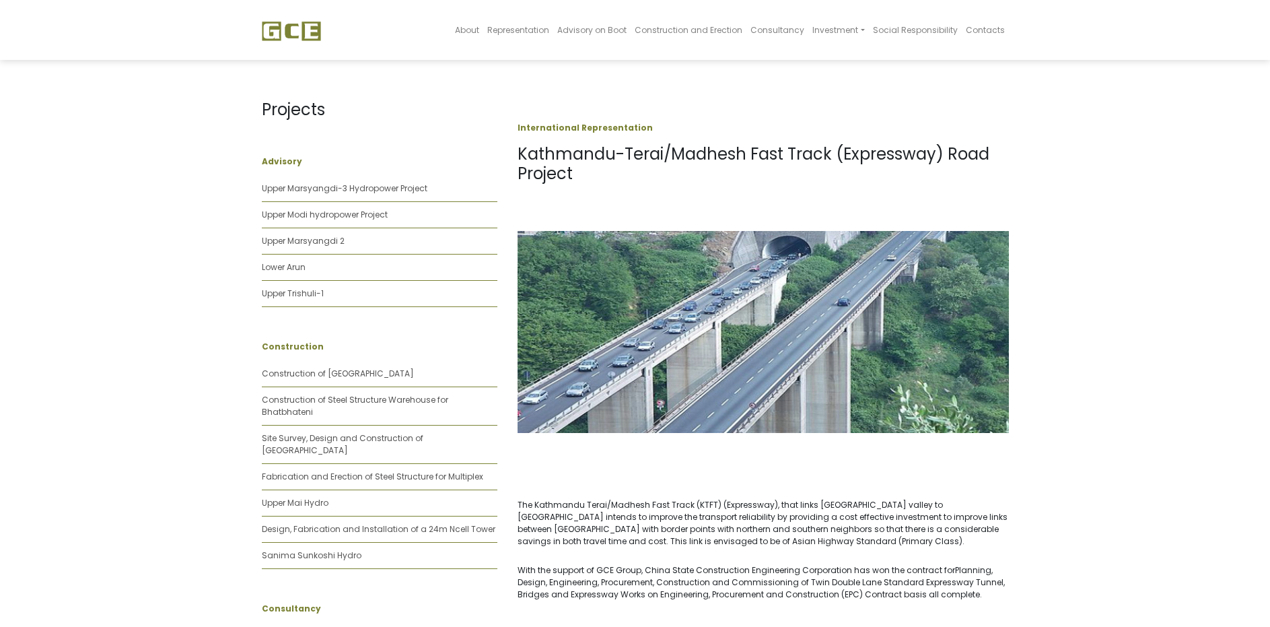  What do you see at coordinates (763, 164) in the screenshot?
I see `h1: Kathmandu-Terai/Madhesh Fast Track (Expressway) Road Project` at bounding box center [763, 164].